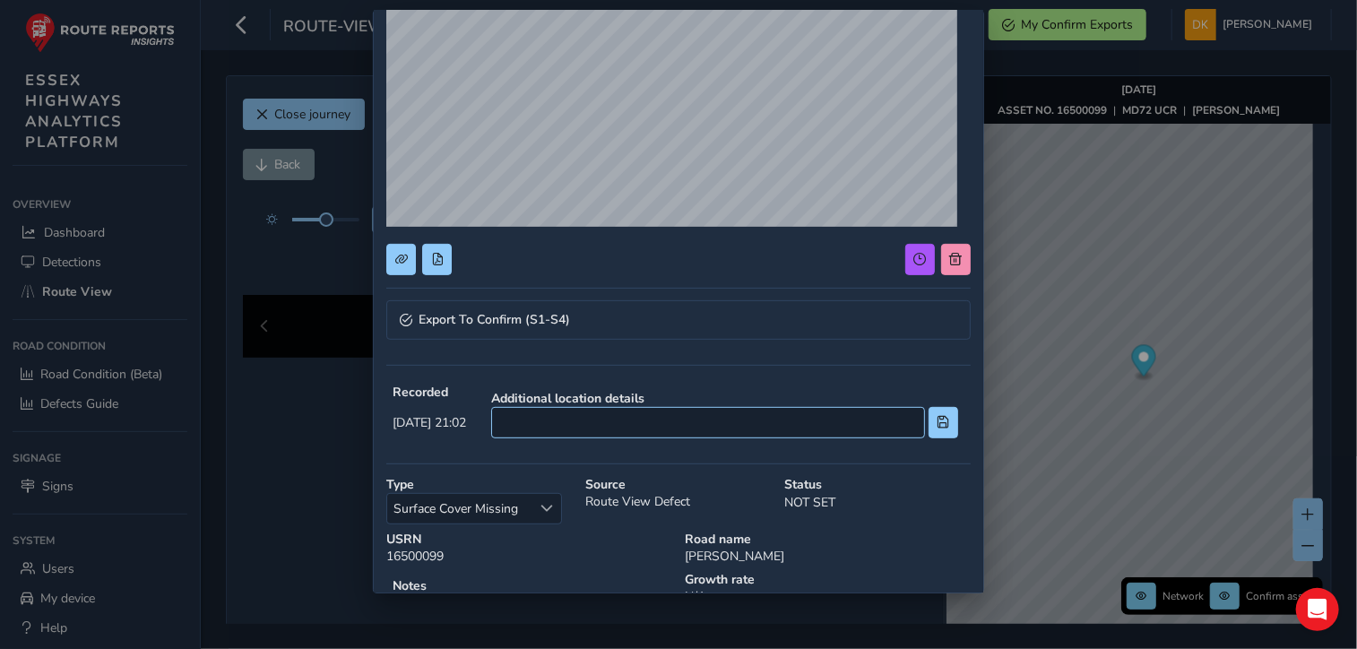  What do you see at coordinates (546, 508) in the screenshot?
I see `div: Select a type` at bounding box center [546, 508].